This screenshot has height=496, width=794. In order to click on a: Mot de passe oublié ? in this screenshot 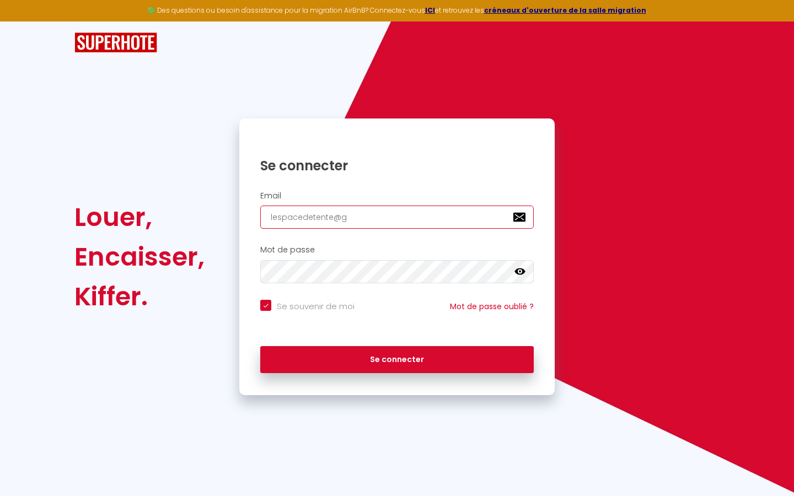, I will do `click(492, 307)`.